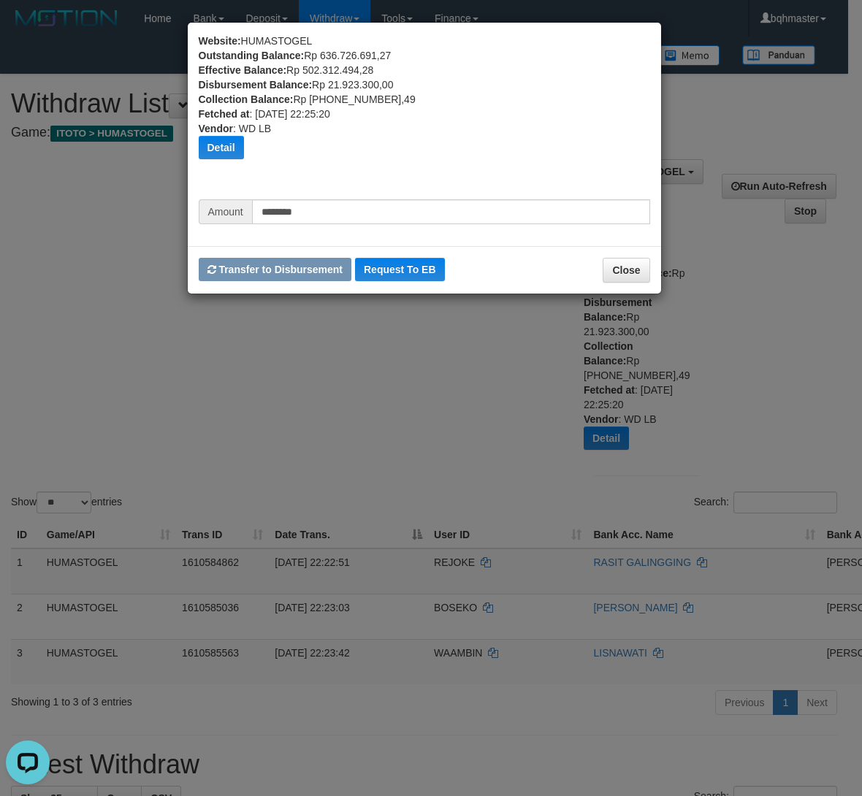 Image resolution: width=862 pixels, height=796 pixels. I want to click on b: Fetched at, so click(224, 114).